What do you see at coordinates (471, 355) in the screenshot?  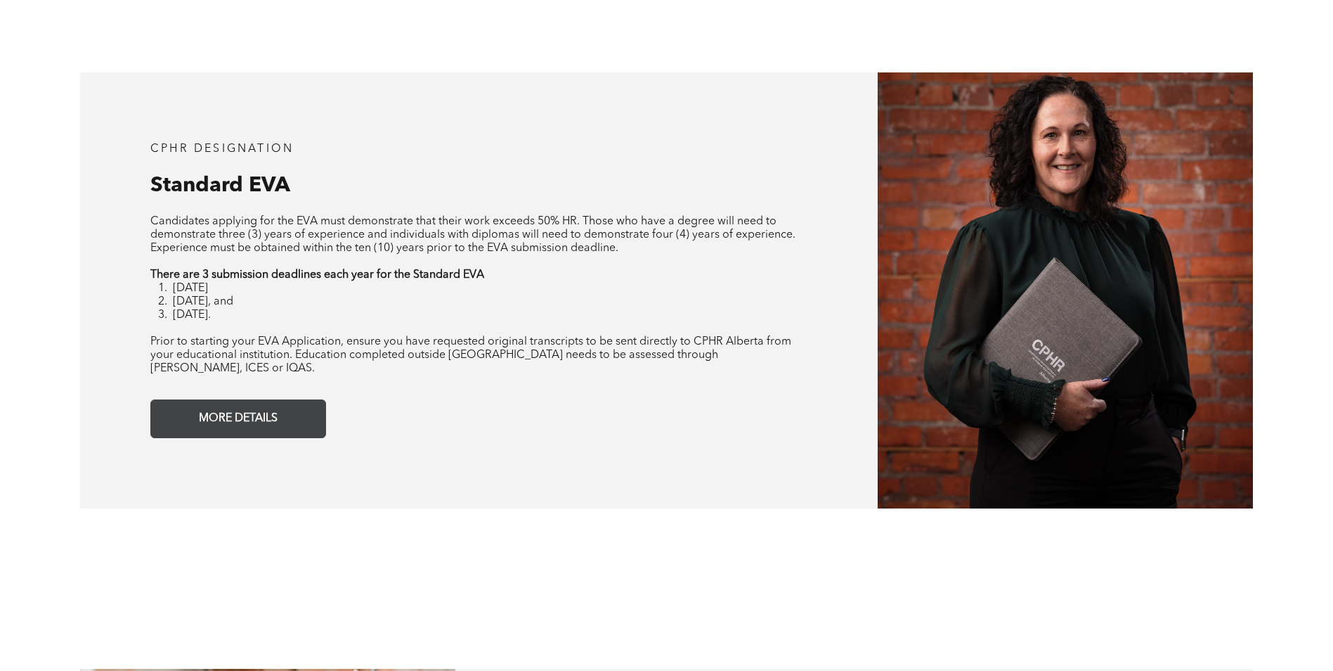 I see `span: Prior to starting your EVA Application, ensure you have requested original transcripts to be sent...` at bounding box center [471, 355].